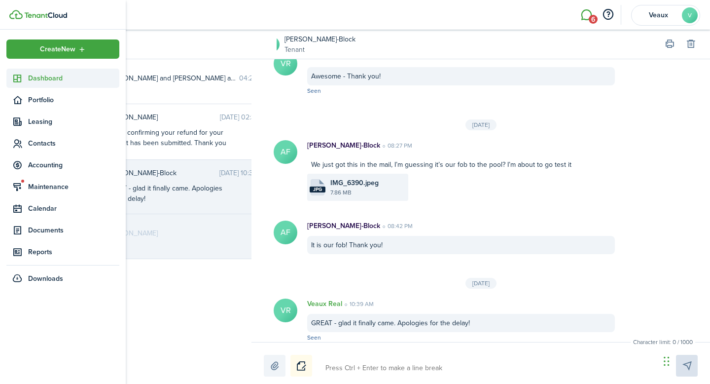  Describe the element at coordinates (73, 251) in the screenshot. I see `span: Reports` at that location.